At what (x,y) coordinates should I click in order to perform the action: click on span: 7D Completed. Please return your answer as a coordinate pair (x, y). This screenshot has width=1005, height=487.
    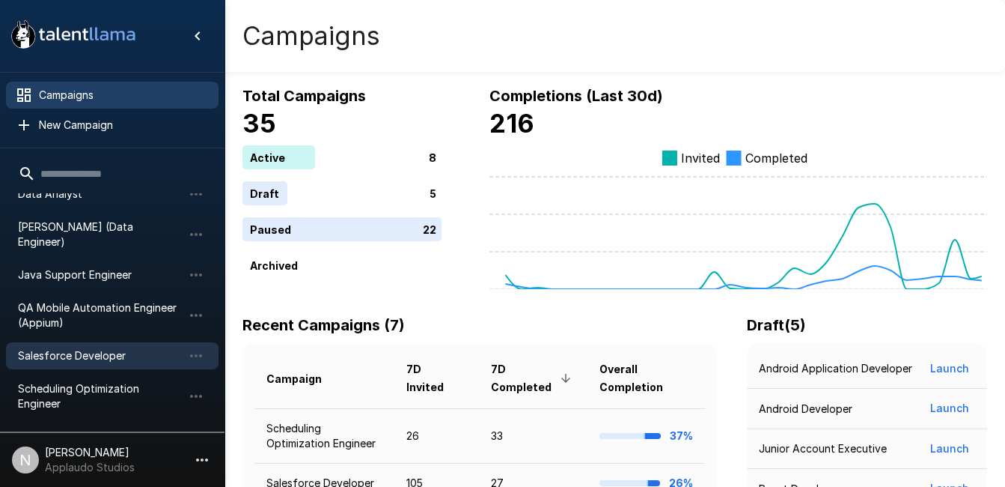
    Looking at the image, I should click on (533, 378).